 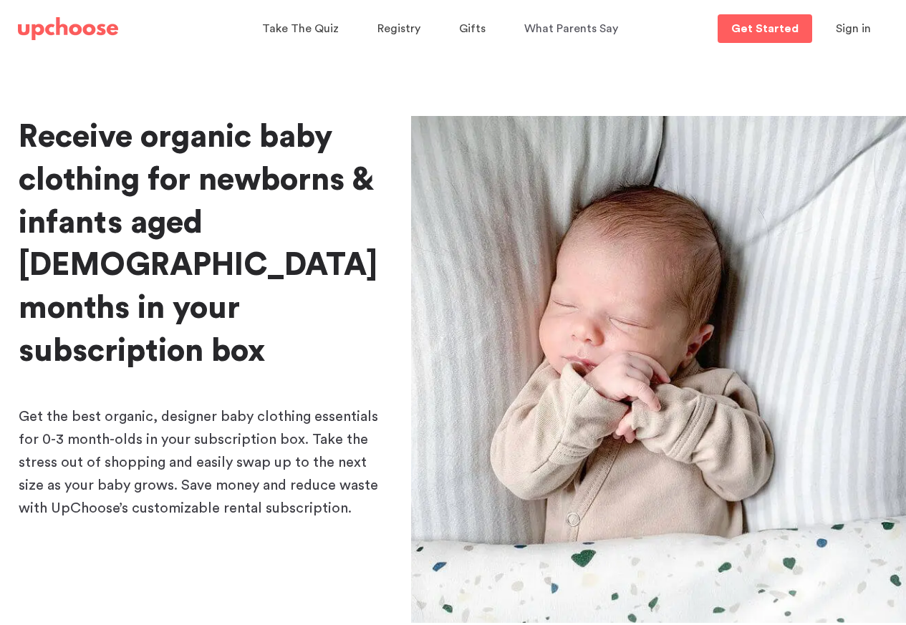 What do you see at coordinates (68, 29) in the screenshot?
I see `img: UpChoose` at bounding box center [68, 29].